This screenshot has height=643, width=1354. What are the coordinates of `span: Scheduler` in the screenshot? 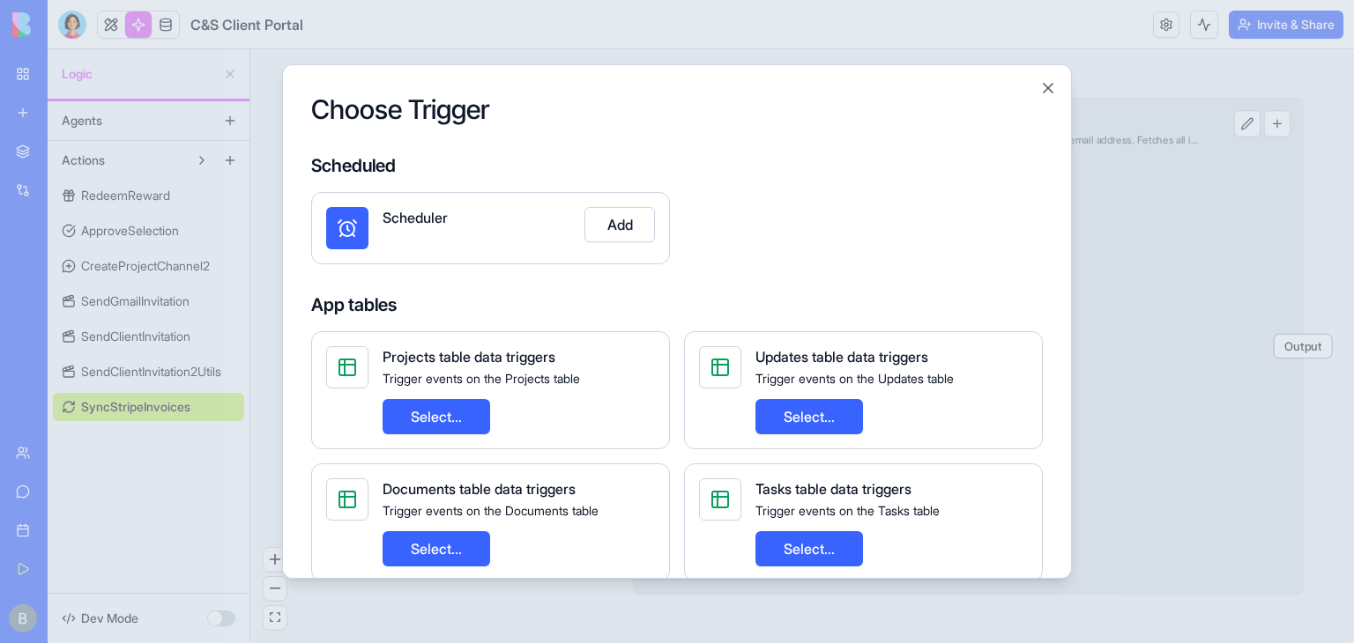 It's located at (415, 218).